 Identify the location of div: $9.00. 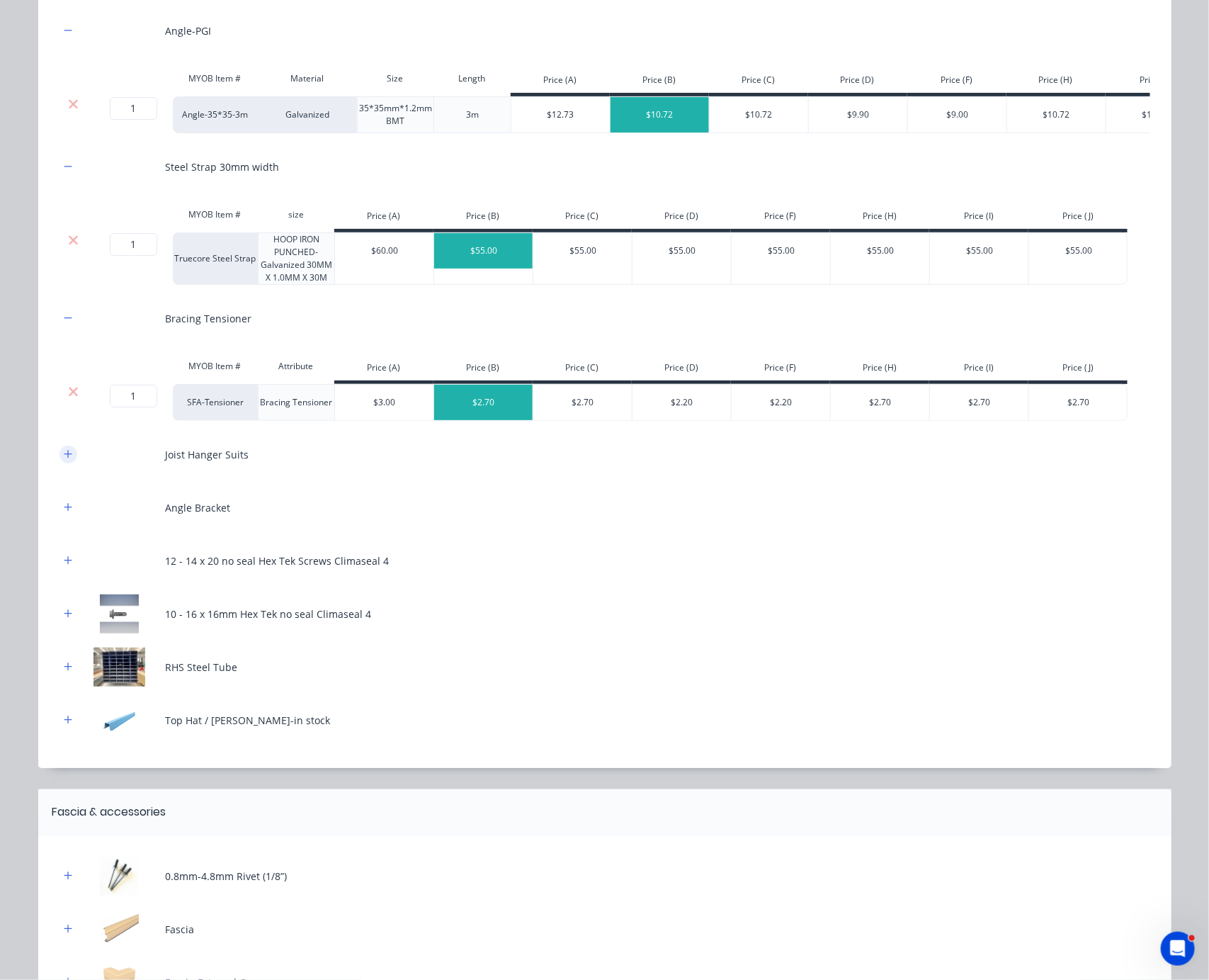
(958, 114).